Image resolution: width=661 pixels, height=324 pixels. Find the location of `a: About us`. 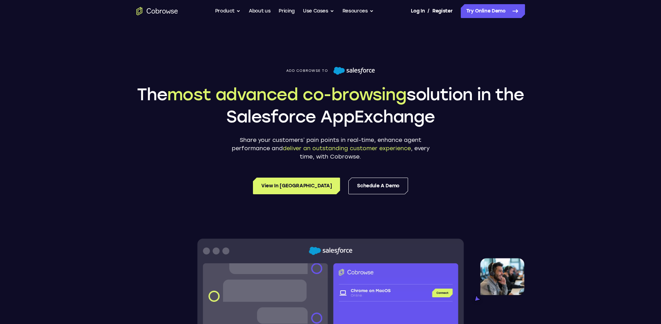

a: About us is located at coordinates (259, 11).